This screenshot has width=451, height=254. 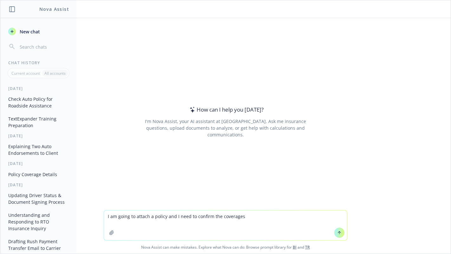 I want to click on button: Drafting Rush Payment Transfer Email to Carrier, so click(x=38, y=244).